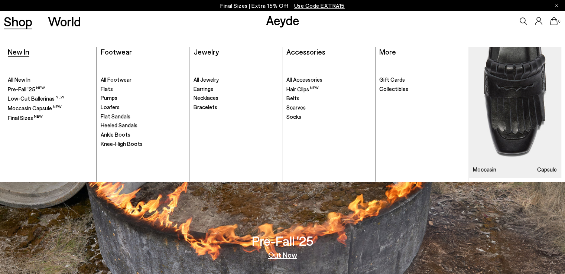  Describe the element at coordinates (236, 89) in the screenshot. I see `a: Earrings` at that location.